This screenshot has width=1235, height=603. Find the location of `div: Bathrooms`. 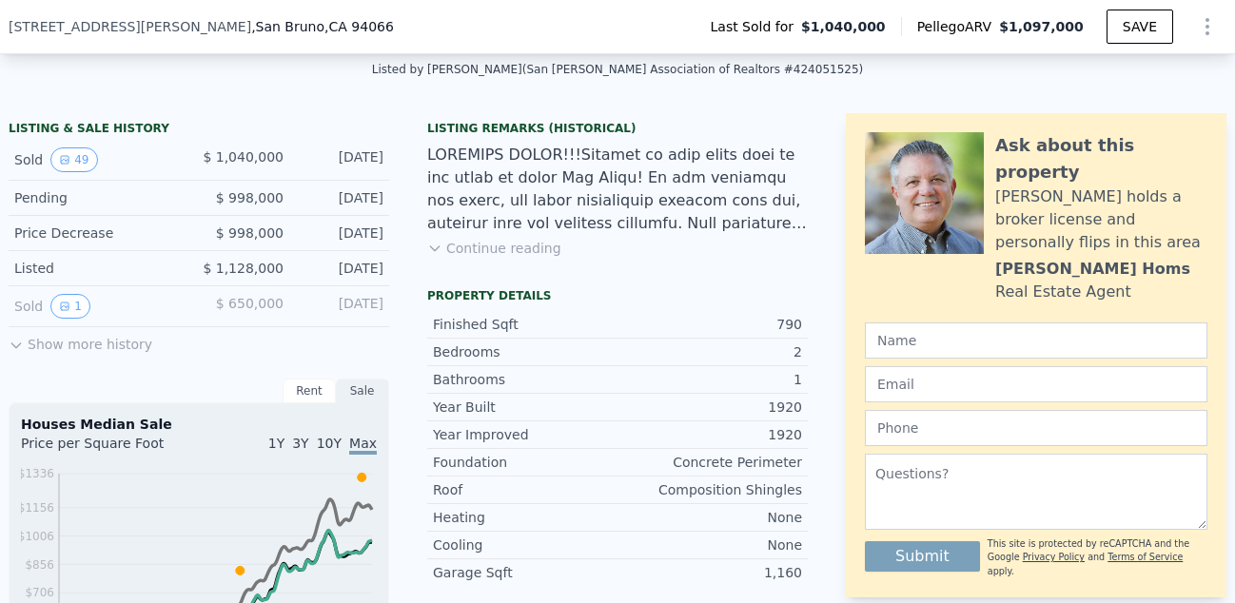

div: Bathrooms is located at coordinates (525, 380).